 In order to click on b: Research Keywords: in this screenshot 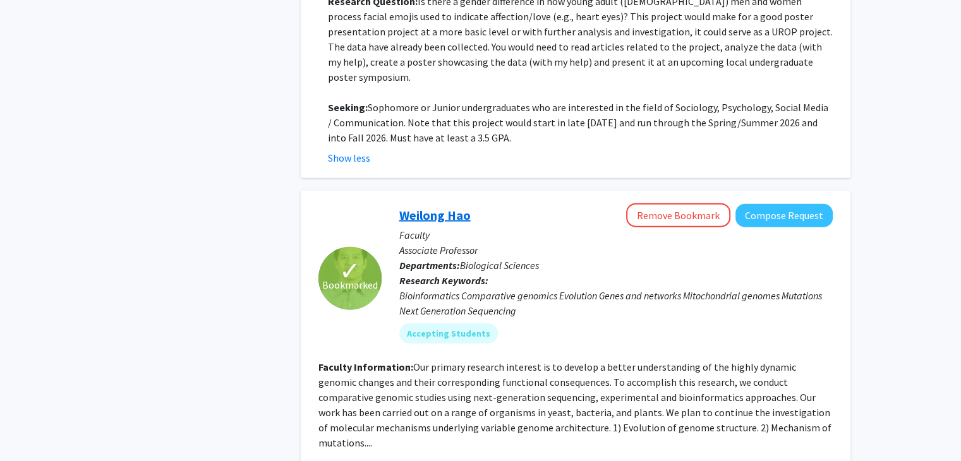, I will do `click(444, 281)`.